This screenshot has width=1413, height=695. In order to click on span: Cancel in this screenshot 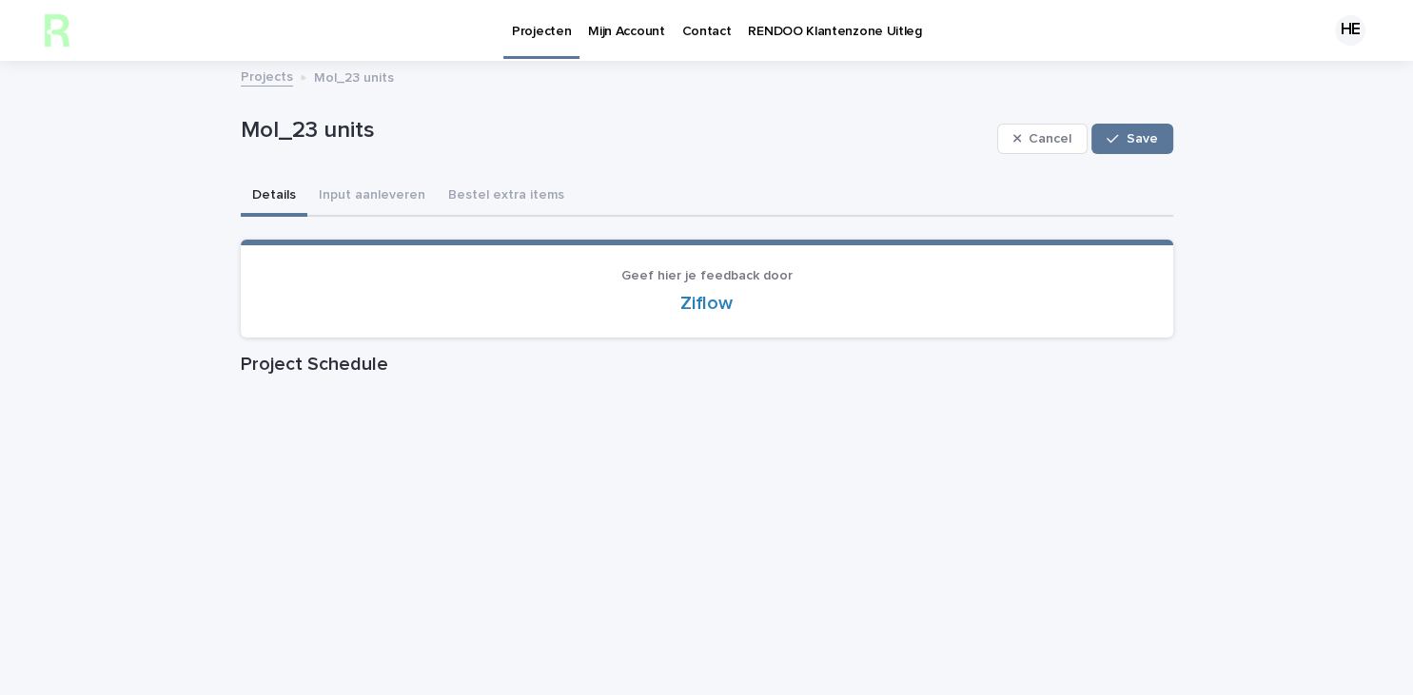, I will do `click(1049, 139)`.